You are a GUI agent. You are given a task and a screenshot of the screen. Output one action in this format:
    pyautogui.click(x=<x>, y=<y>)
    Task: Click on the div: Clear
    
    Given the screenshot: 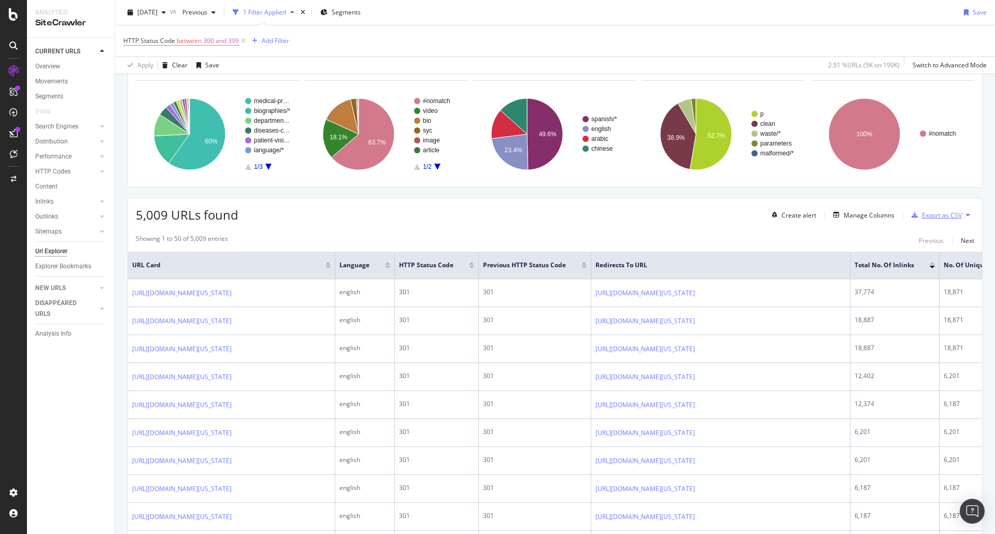 What is the action you would take?
    pyautogui.click(x=180, y=65)
    